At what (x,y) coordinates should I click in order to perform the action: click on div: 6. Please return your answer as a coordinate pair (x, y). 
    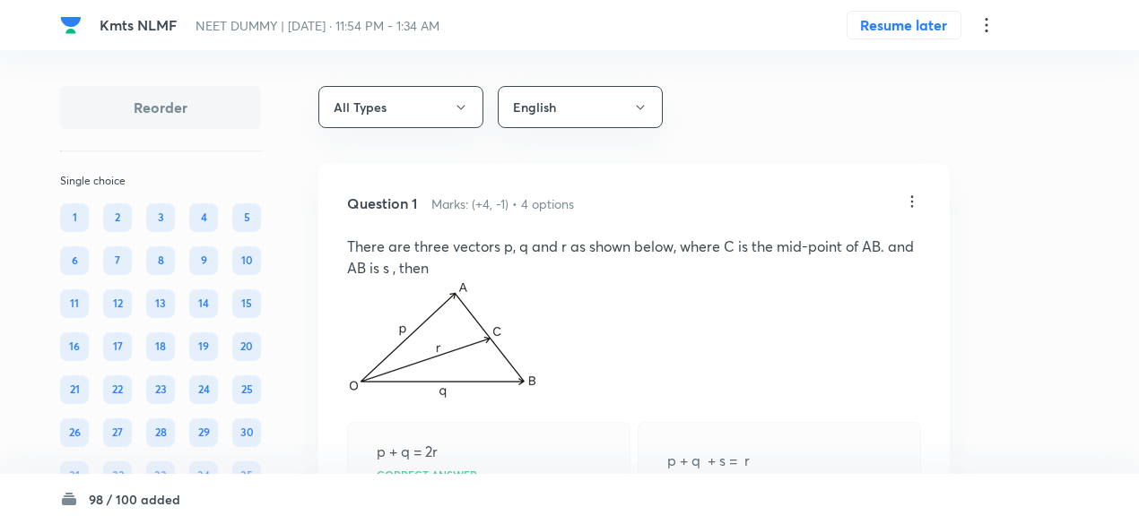
    Looking at the image, I should click on (74, 261).